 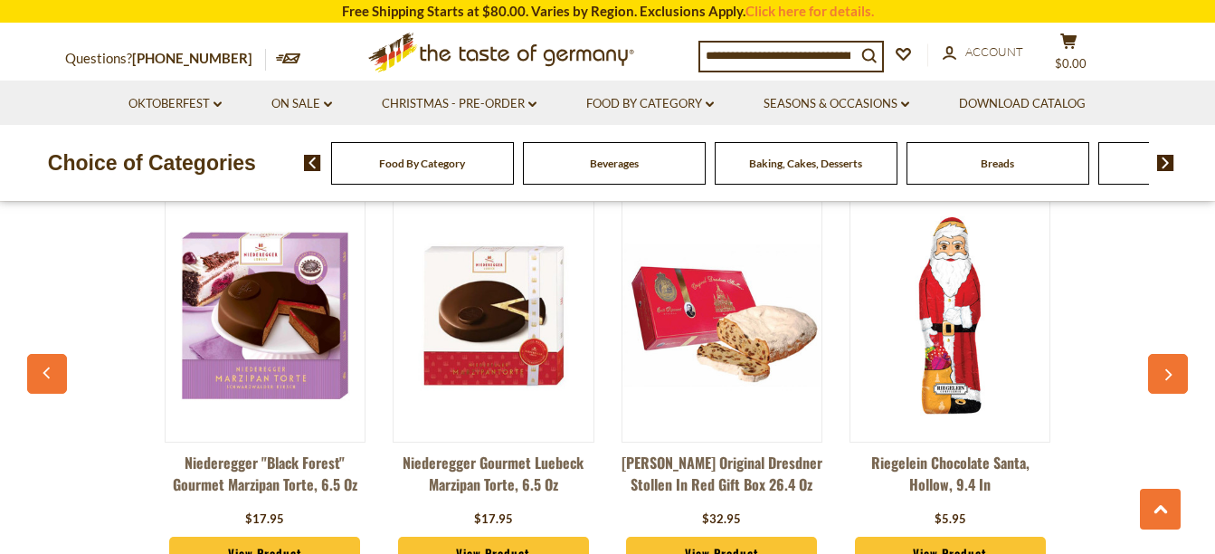 What do you see at coordinates (950, 519) in the screenshot?
I see `div: $5.95` at bounding box center [950, 519].